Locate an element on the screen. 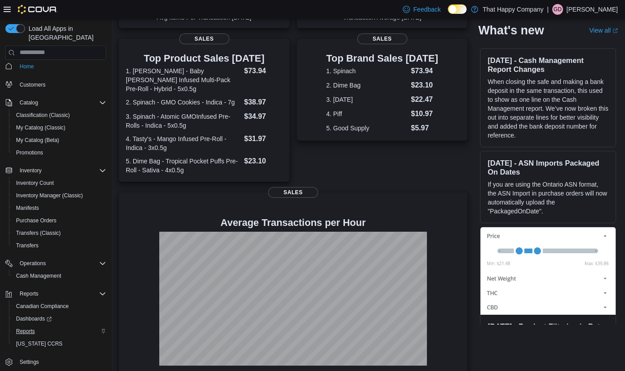 The width and height of the screenshot is (625, 371). p: When closing the safe and making a bank deposit in the same transaction, this used to show as one... is located at coordinates (548, 108).